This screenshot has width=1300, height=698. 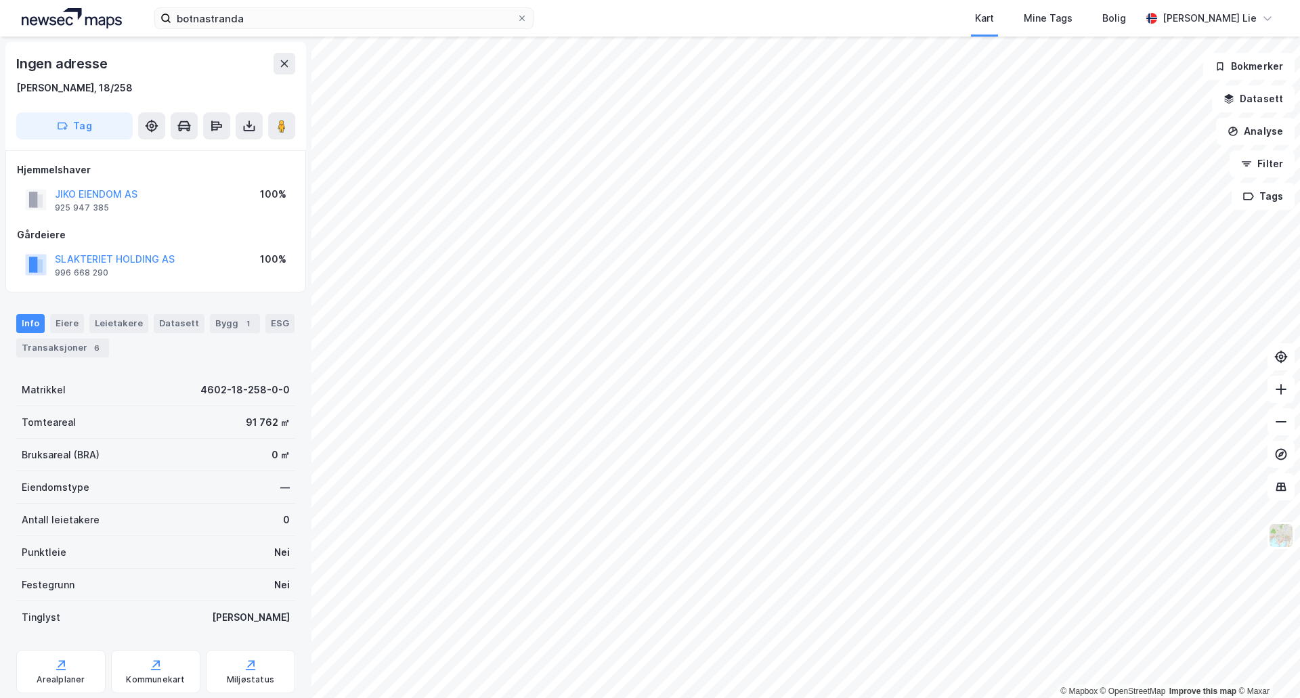 I want to click on div: 1, so click(x=248, y=324).